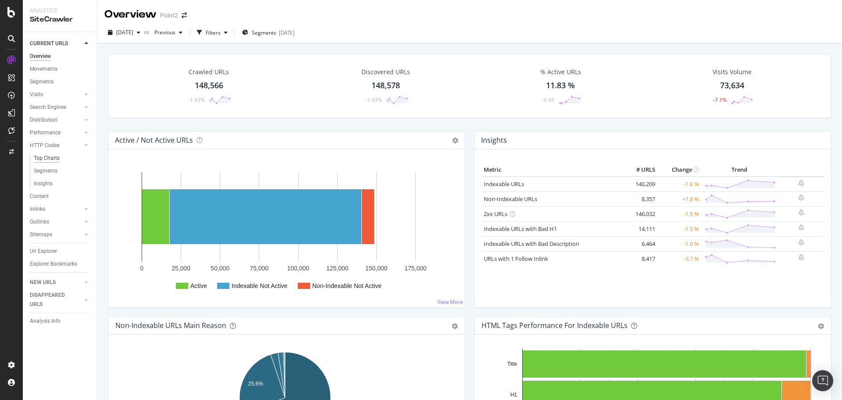  I want to click on div: Content, so click(39, 196).